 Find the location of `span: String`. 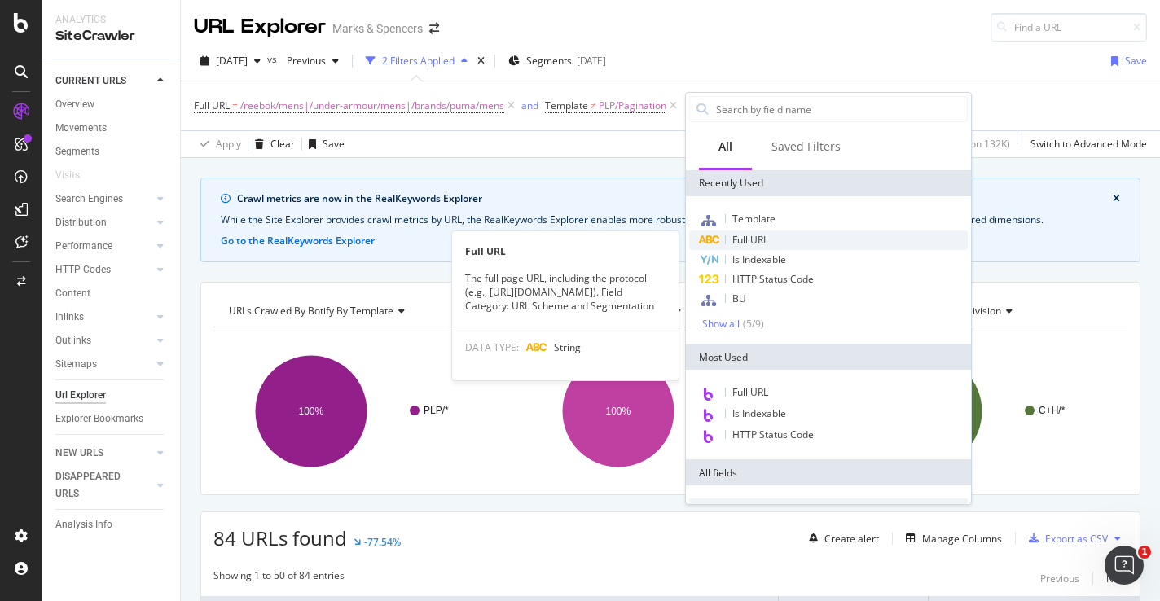

span: String is located at coordinates (567, 347).